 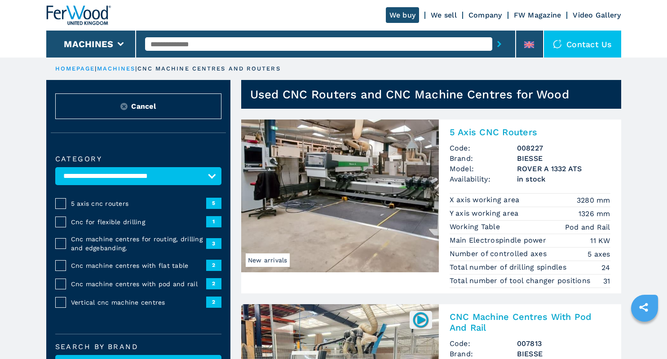 I want to click on span: in stock, so click(x=564, y=179).